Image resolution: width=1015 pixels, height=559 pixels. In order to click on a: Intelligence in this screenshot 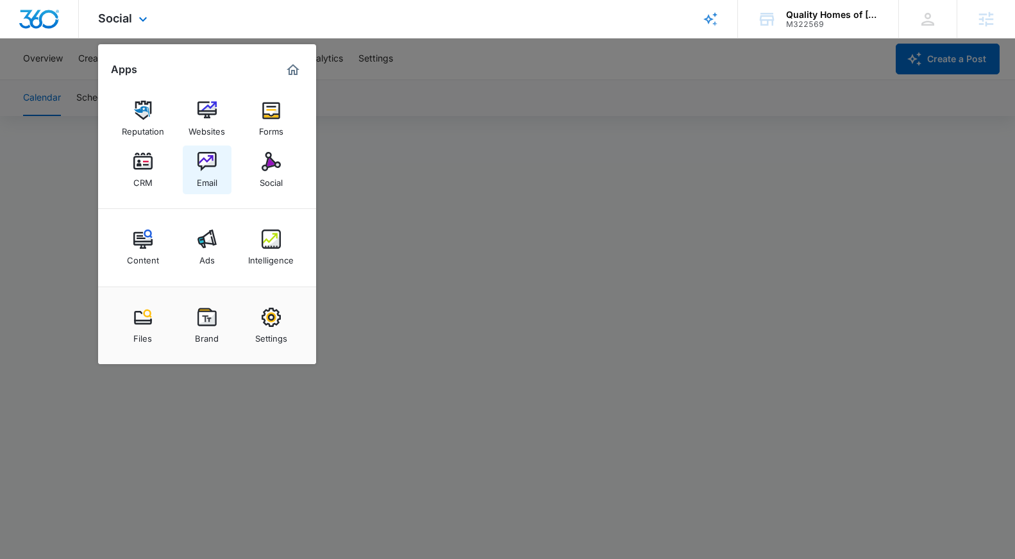, I will do `click(271, 248)`.